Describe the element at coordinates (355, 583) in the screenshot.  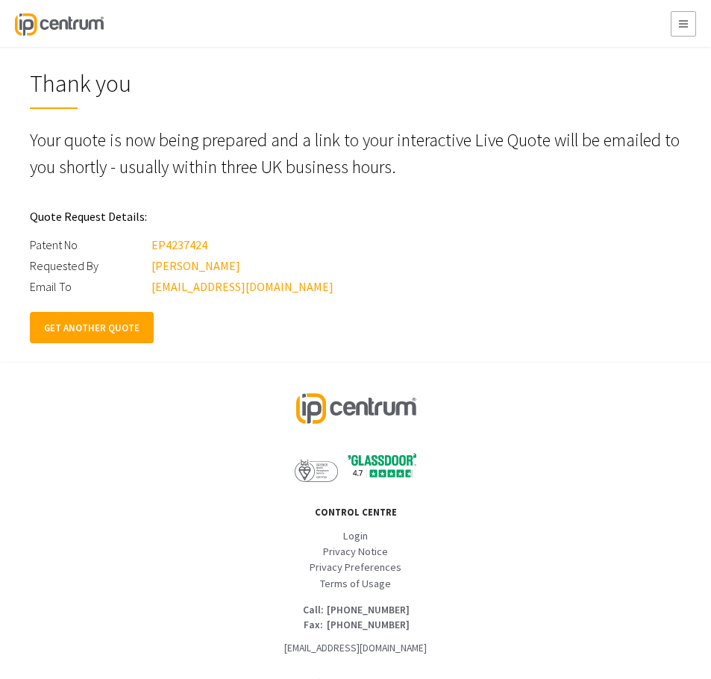
I see `a: Terms of Usage` at that location.